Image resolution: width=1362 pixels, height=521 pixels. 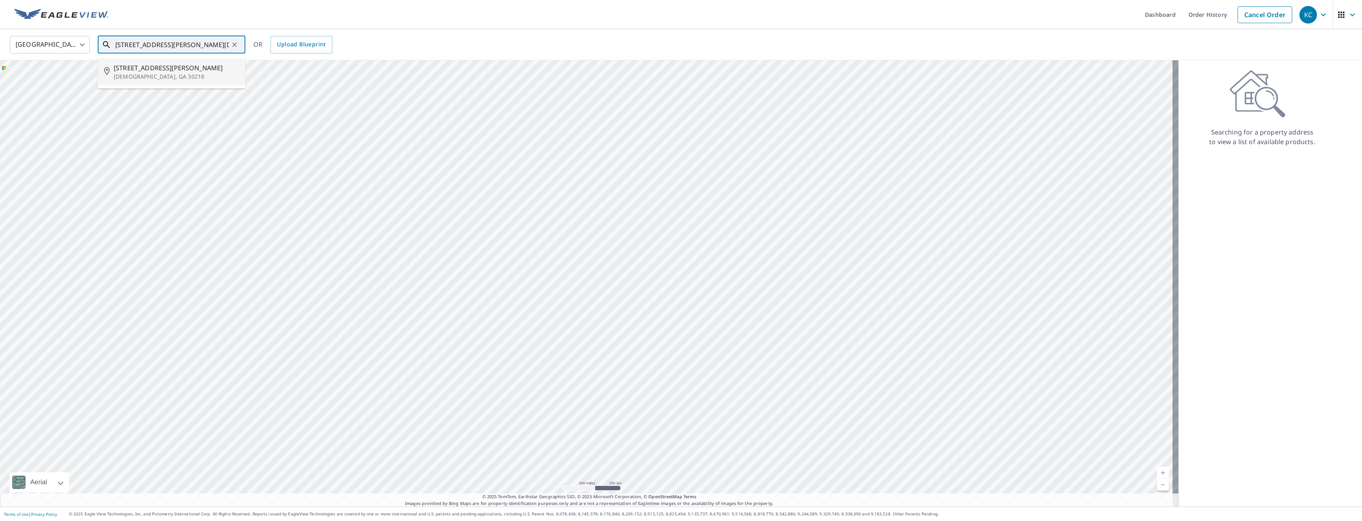 I want to click on a: Terms of Use, so click(x=16, y=514).